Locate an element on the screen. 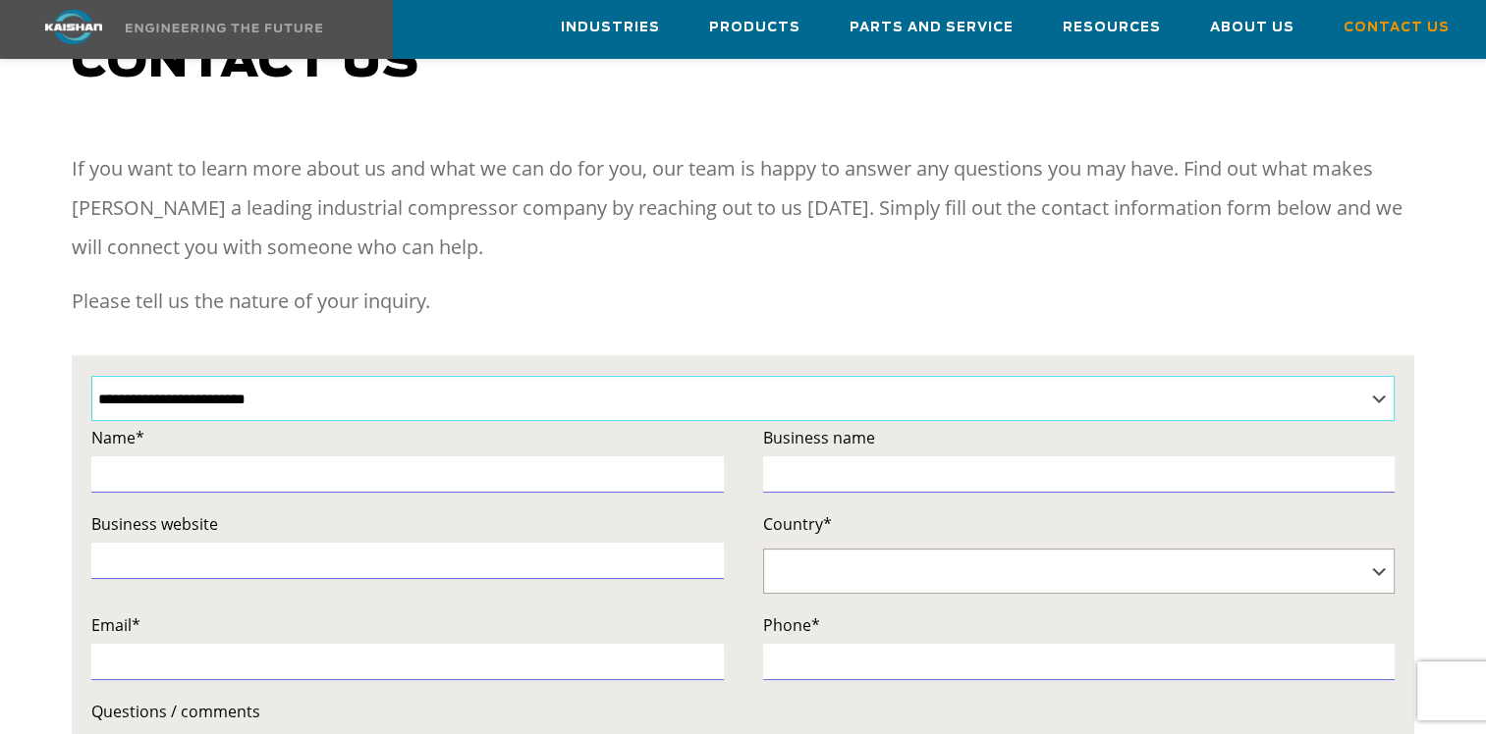 The height and width of the screenshot is (734, 1486). span: Industries is located at coordinates (610, 27).